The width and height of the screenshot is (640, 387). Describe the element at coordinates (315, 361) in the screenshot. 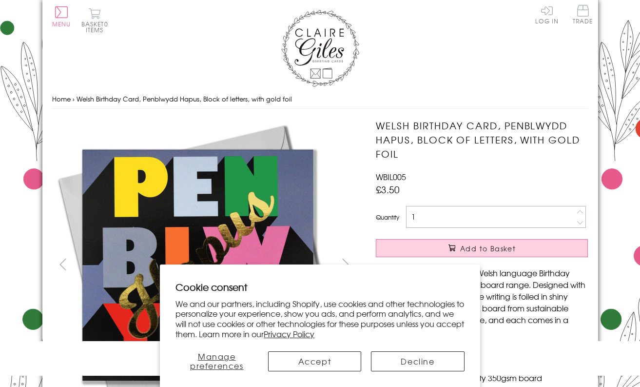

I see `button: Accept` at that location.